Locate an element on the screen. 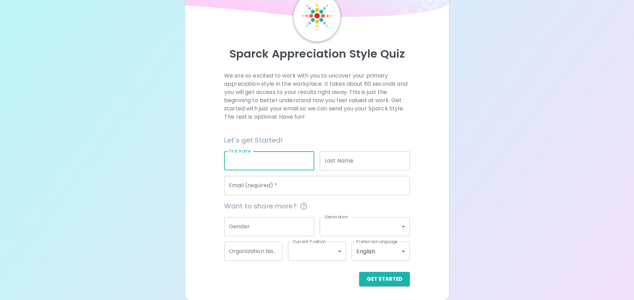 The height and width of the screenshot is (300, 634). label: Current Position is located at coordinates (309, 241).